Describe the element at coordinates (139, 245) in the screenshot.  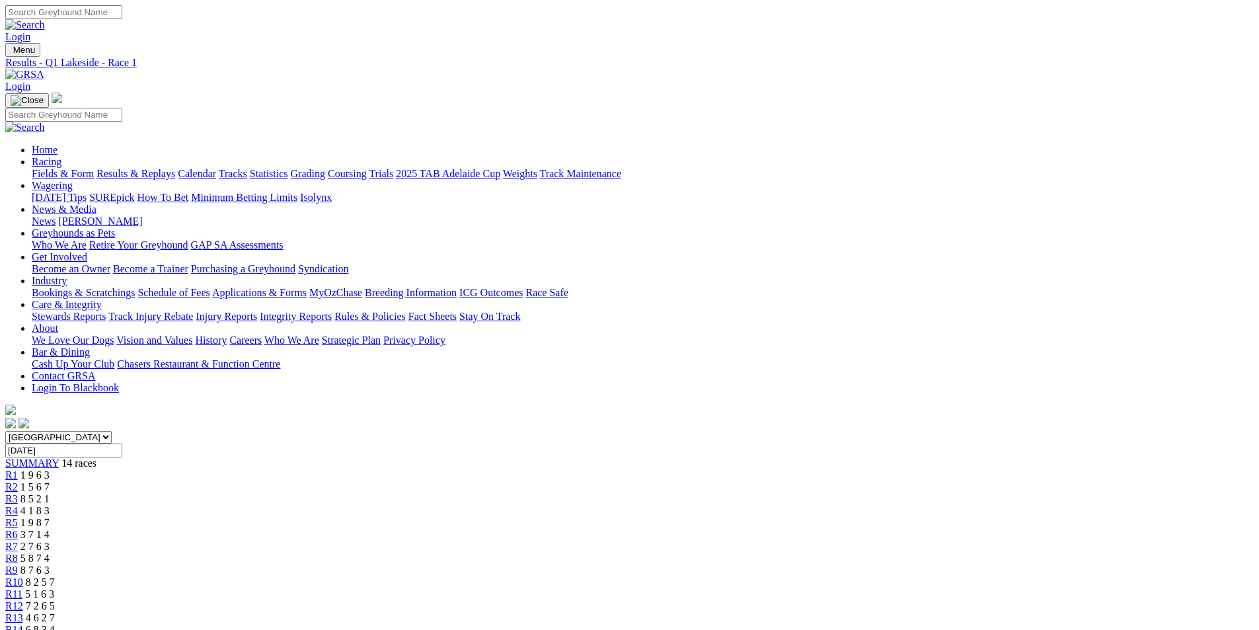
I see `a: Retire Your Greyhound` at that location.